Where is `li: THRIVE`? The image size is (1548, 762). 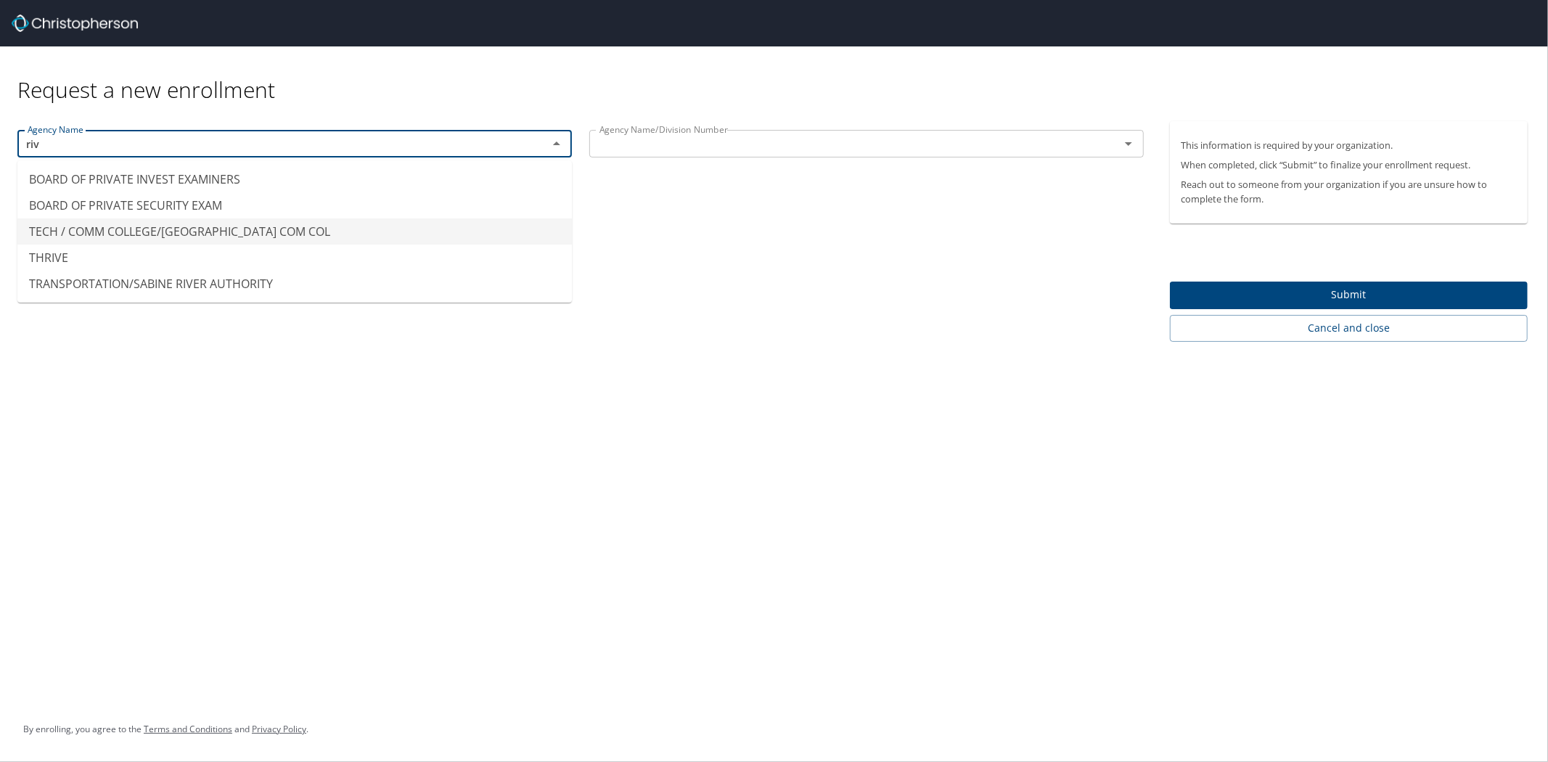
li: THRIVE is located at coordinates (295, 258).